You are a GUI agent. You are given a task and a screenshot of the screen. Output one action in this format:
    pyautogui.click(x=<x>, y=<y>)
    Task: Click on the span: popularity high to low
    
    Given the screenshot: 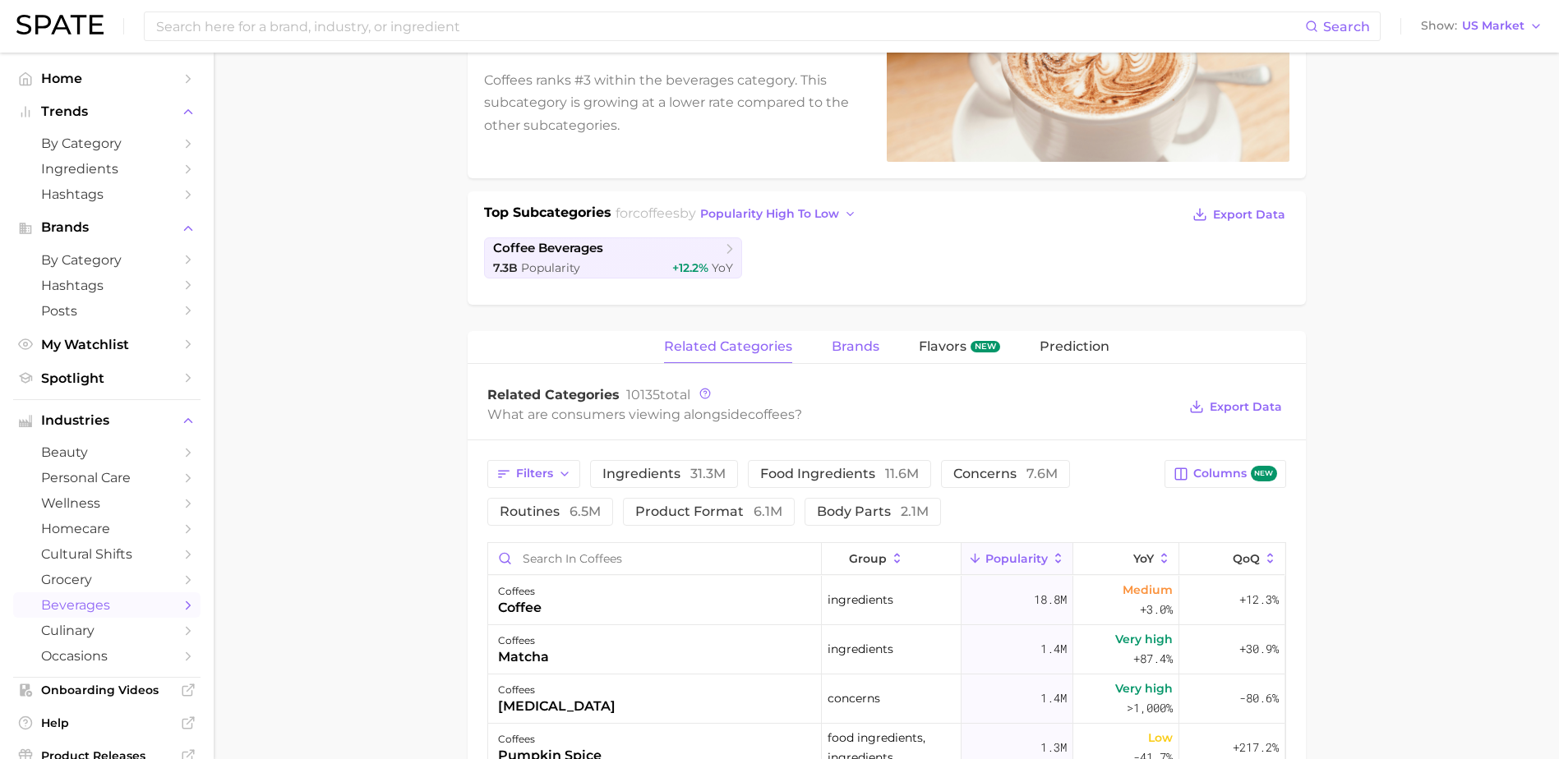 What is the action you would take?
    pyautogui.click(x=769, y=214)
    